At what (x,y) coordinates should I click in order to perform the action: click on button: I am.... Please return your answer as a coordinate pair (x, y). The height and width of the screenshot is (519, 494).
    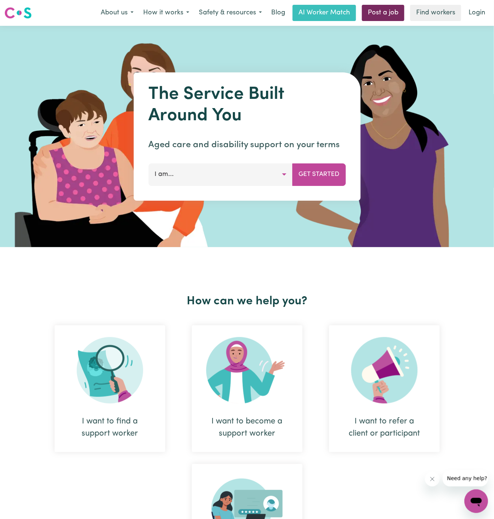
    Looking at the image, I should click on (220, 175).